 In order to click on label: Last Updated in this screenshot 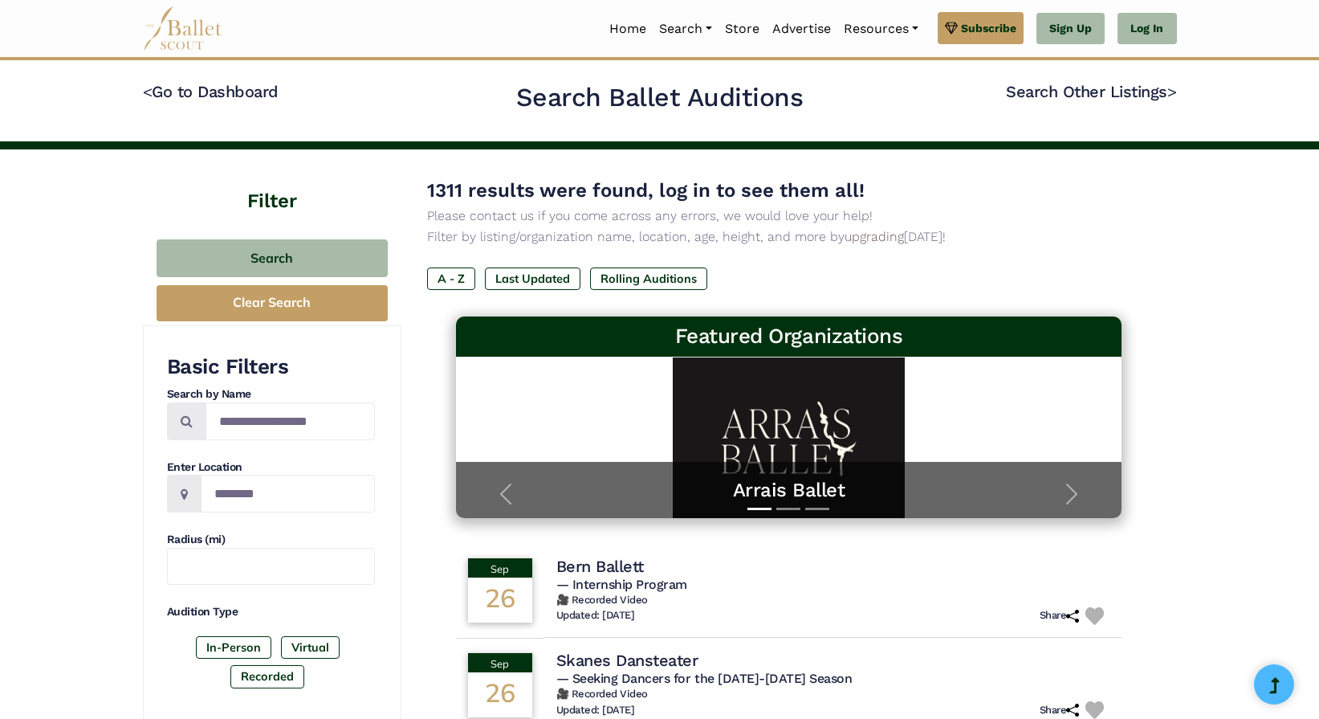, I will do `click(532, 279)`.